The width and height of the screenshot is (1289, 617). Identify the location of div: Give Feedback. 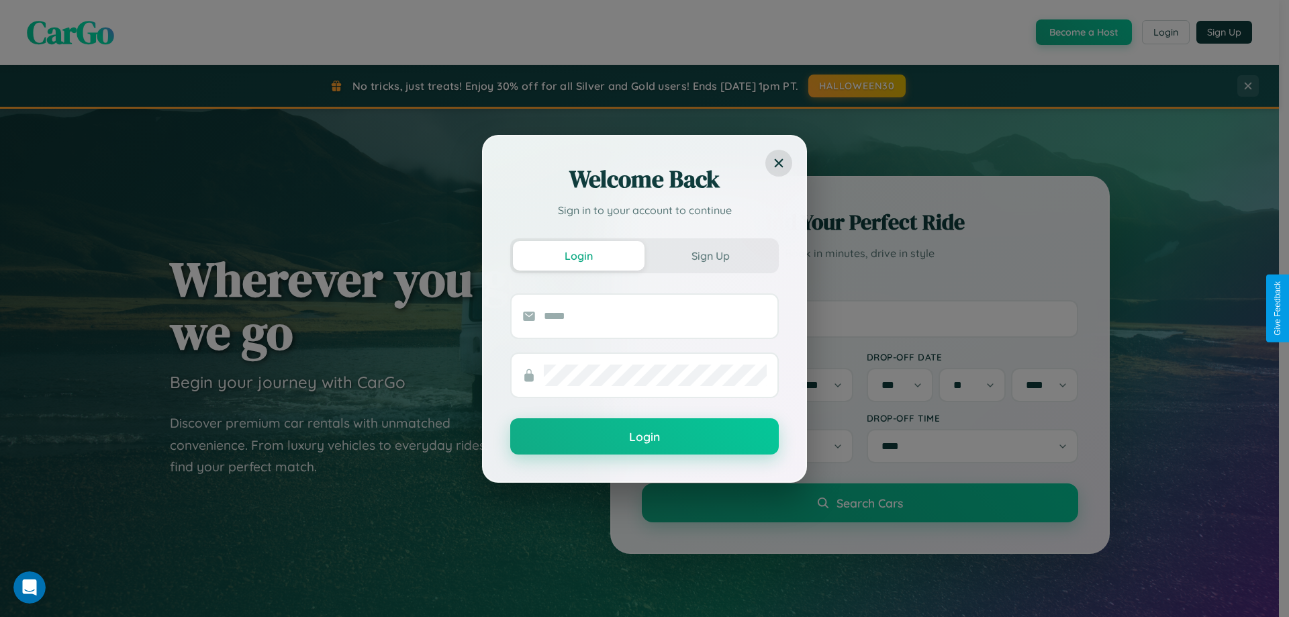
(1278, 308).